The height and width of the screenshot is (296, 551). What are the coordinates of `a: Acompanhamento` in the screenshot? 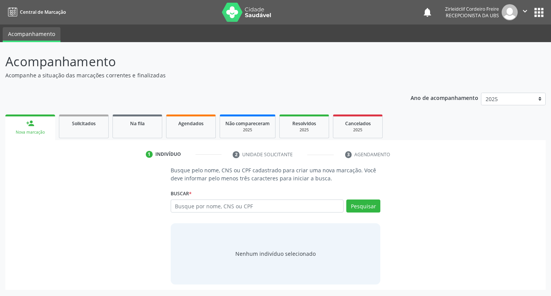 It's located at (31, 34).